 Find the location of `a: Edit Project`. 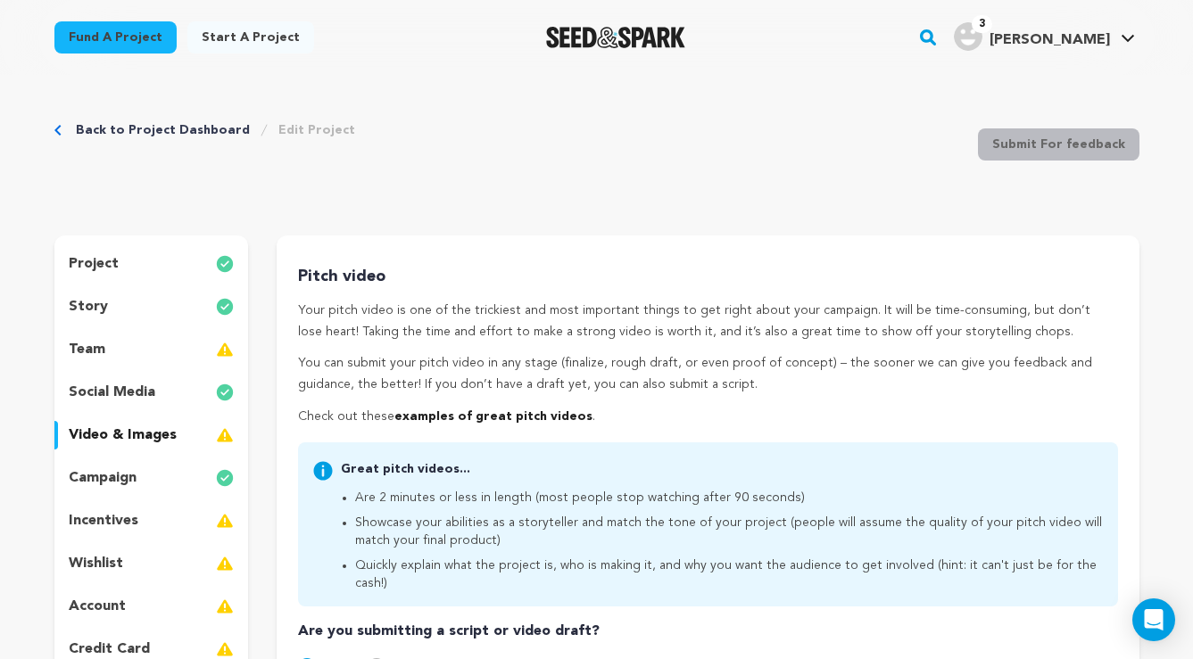

a: Edit Project is located at coordinates (317, 130).